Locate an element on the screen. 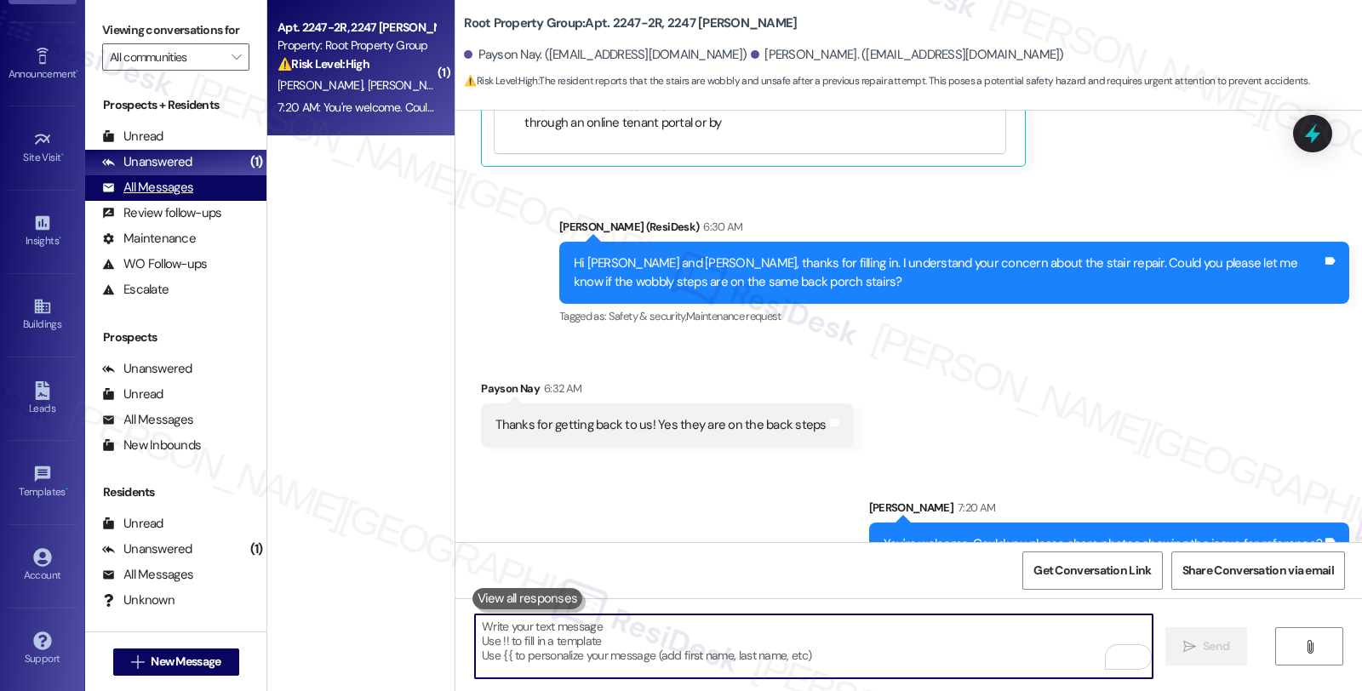  div: 7:20 AM: You're welcome. Could you please share photos showing the issue for reference? is located at coordinates (500, 107).